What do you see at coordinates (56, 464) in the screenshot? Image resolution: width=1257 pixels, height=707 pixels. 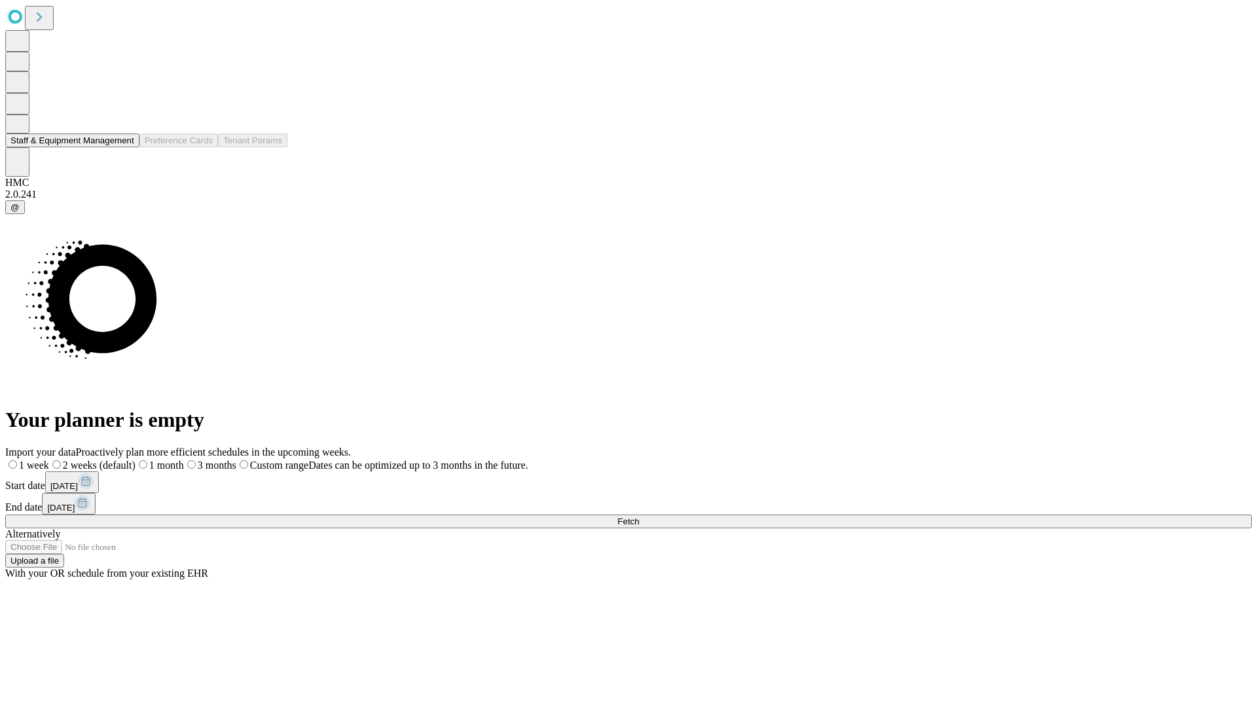 I see `input: 2 weeks (default)` at bounding box center [56, 464].